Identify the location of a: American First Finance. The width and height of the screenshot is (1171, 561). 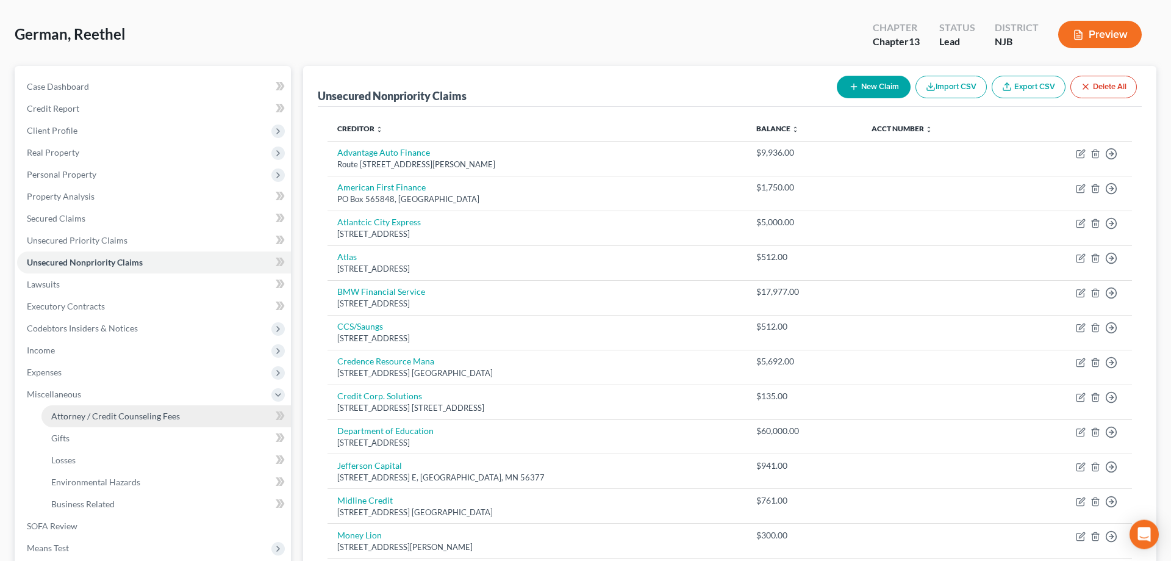
(381, 187).